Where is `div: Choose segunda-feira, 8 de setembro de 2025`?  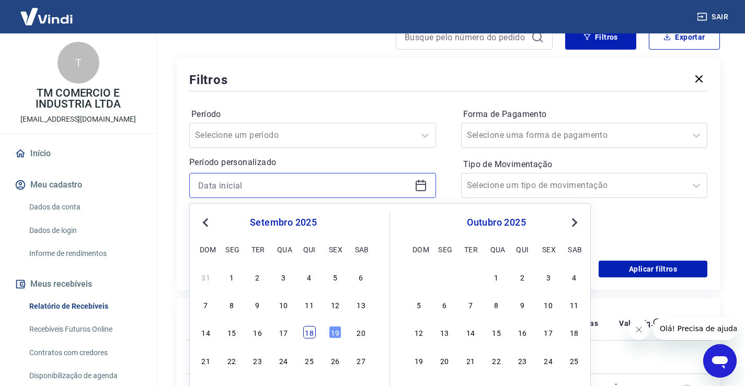 div: Choose segunda-feira, 8 de setembro de 2025 is located at coordinates (232, 305).